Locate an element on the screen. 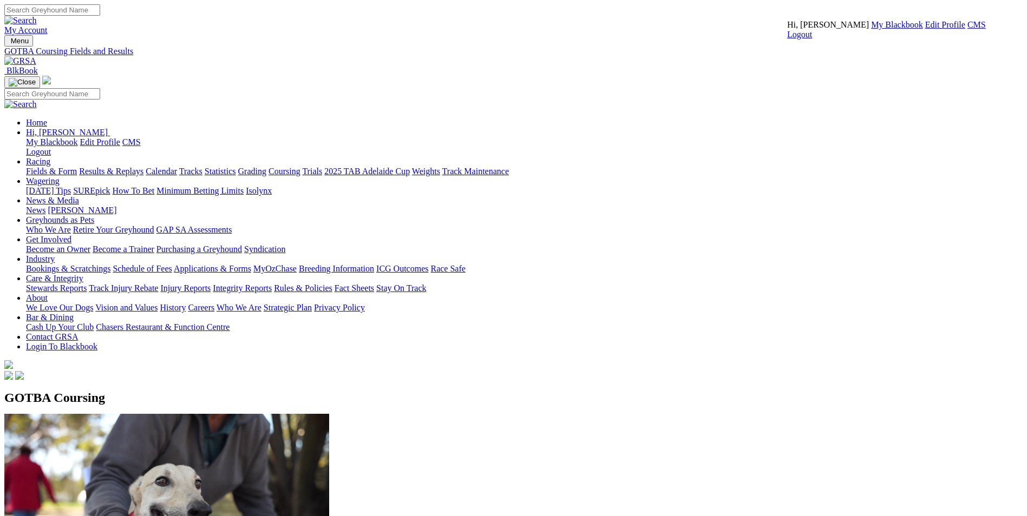 This screenshot has height=516, width=1027. a: News is located at coordinates (36, 210).